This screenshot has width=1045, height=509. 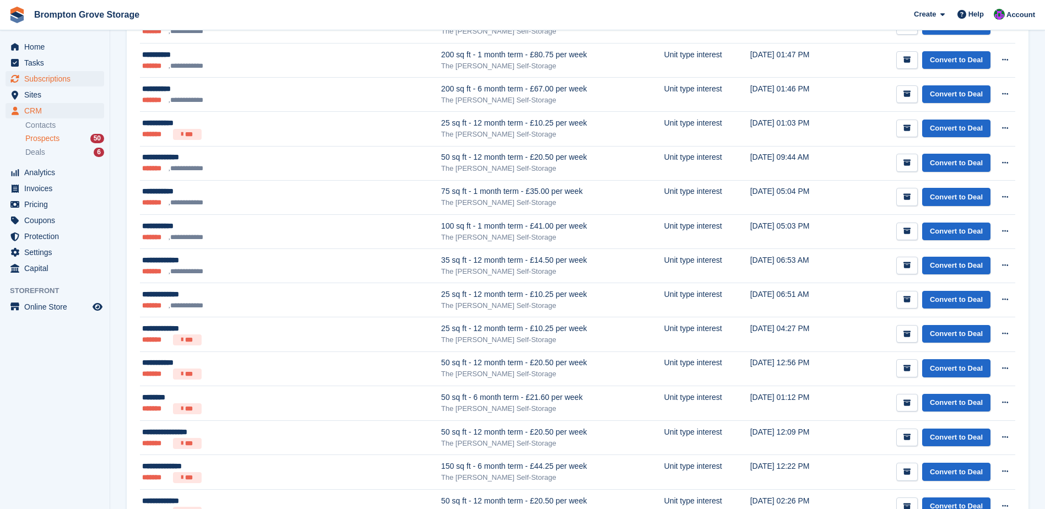 I want to click on span: Help, so click(x=976, y=14).